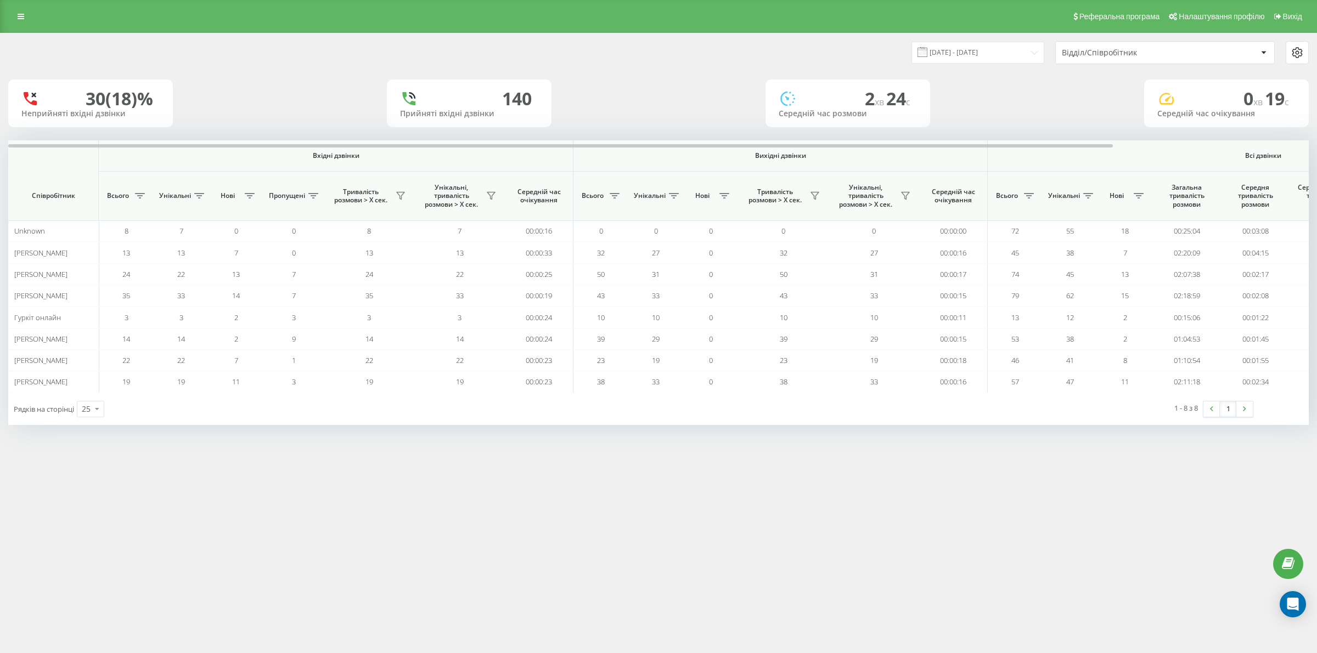 Image resolution: width=1317 pixels, height=653 pixels. Describe the element at coordinates (1007, 196) in the screenshot. I see `span: Всього` at that location.